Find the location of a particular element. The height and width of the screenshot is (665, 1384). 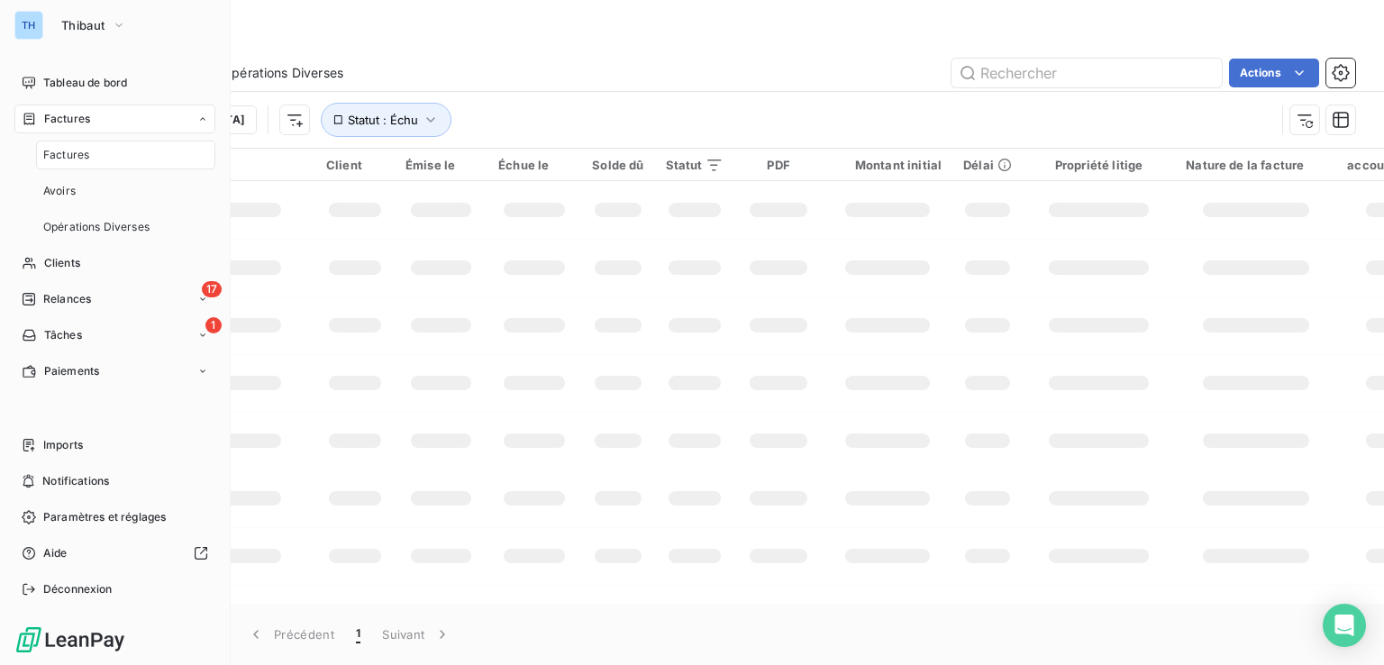

div: Émise le is located at coordinates (440, 165).